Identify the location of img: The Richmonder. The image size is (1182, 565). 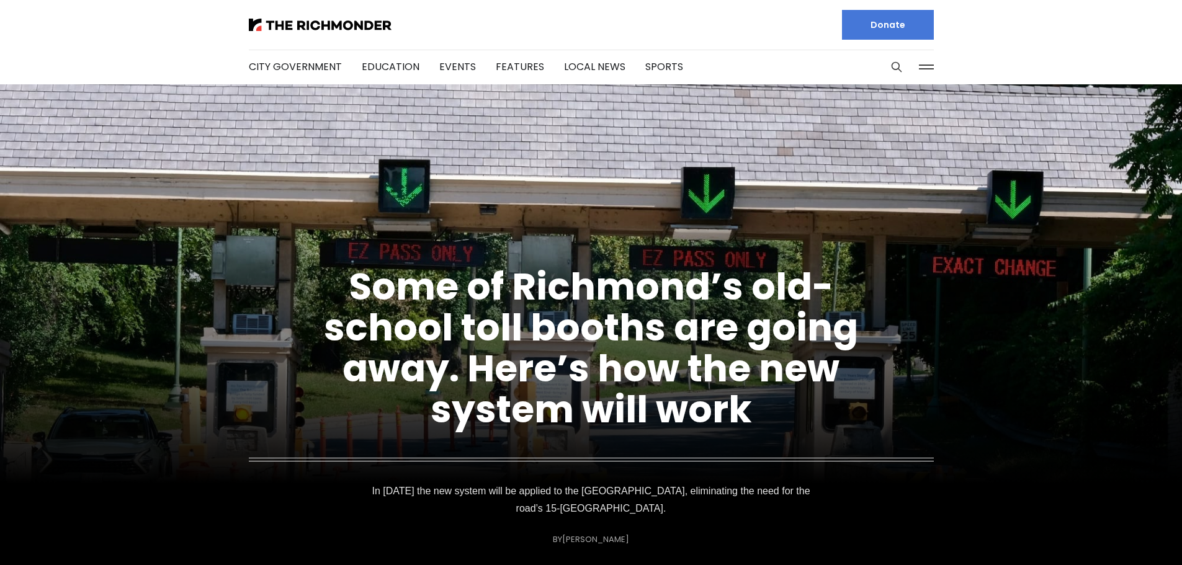
(320, 25).